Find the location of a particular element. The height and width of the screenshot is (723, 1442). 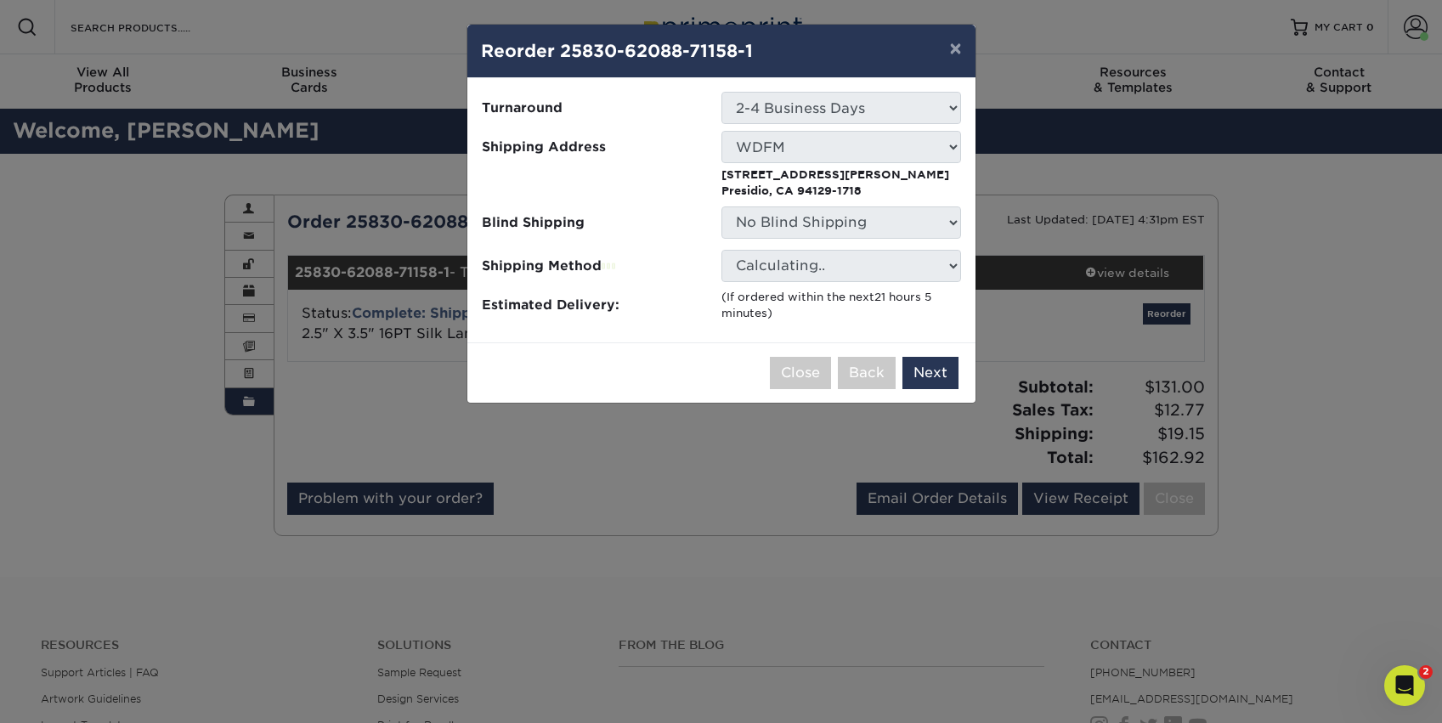

span: Shipping Method is located at coordinates (595, 265).